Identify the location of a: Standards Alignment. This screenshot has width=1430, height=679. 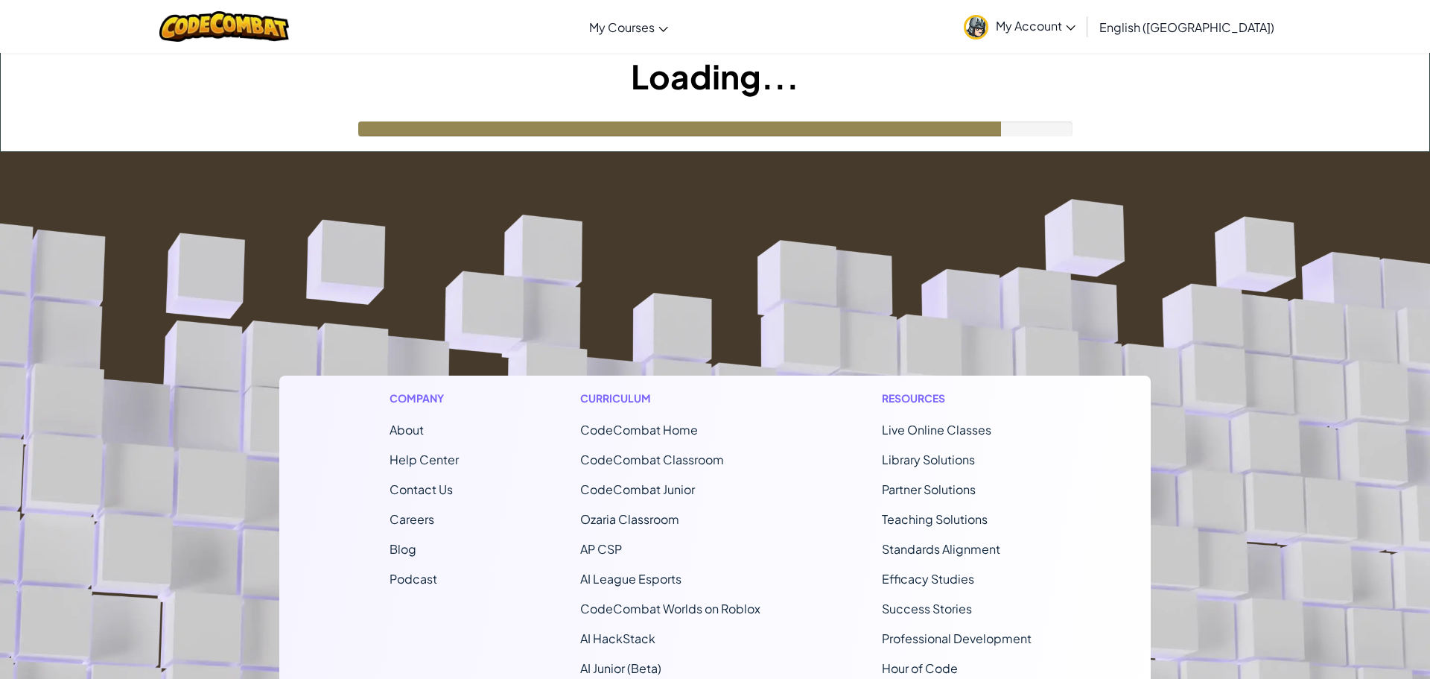
(941, 548).